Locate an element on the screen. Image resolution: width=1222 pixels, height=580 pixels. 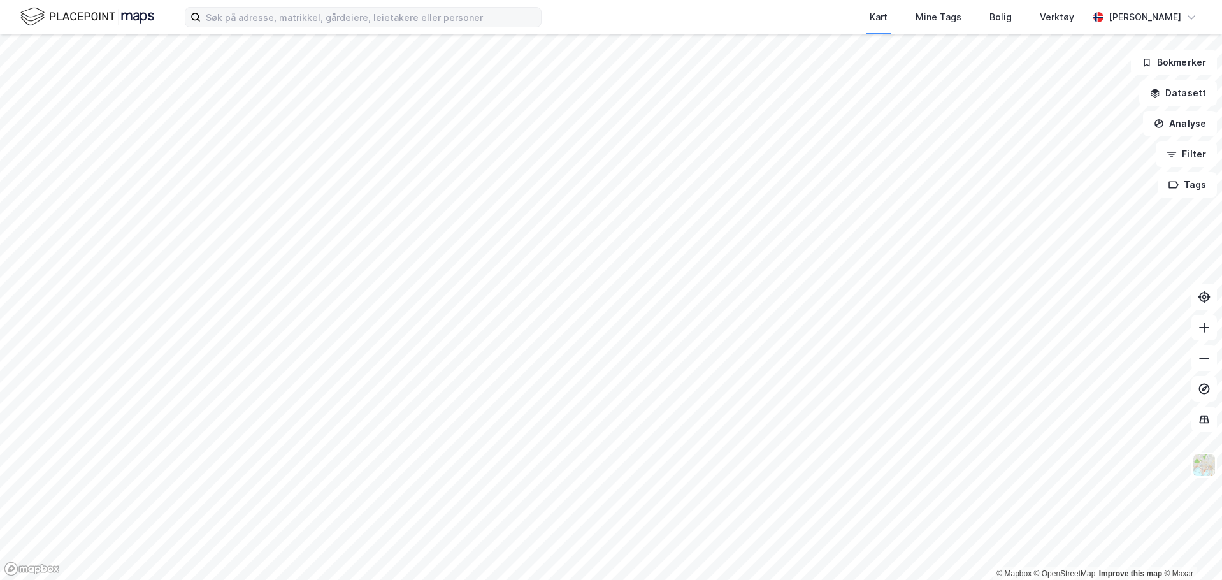
a: Improve this map is located at coordinates (1130, 573).